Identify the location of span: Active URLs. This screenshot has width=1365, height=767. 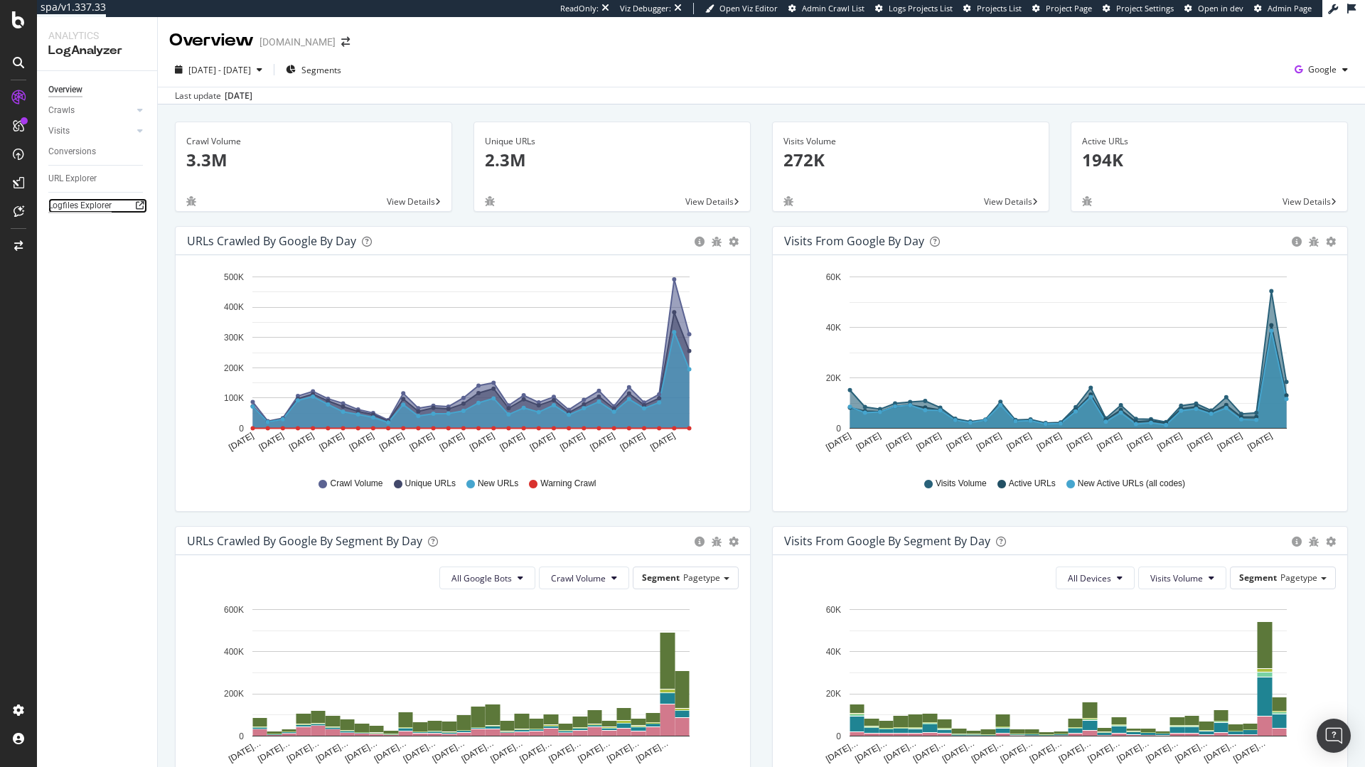
(1032, 483).